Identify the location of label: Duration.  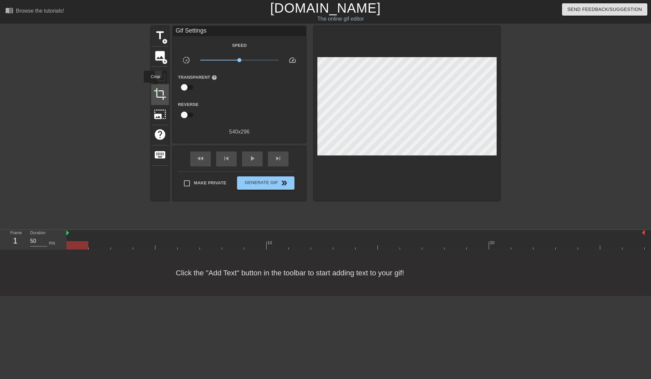
(38, 233).